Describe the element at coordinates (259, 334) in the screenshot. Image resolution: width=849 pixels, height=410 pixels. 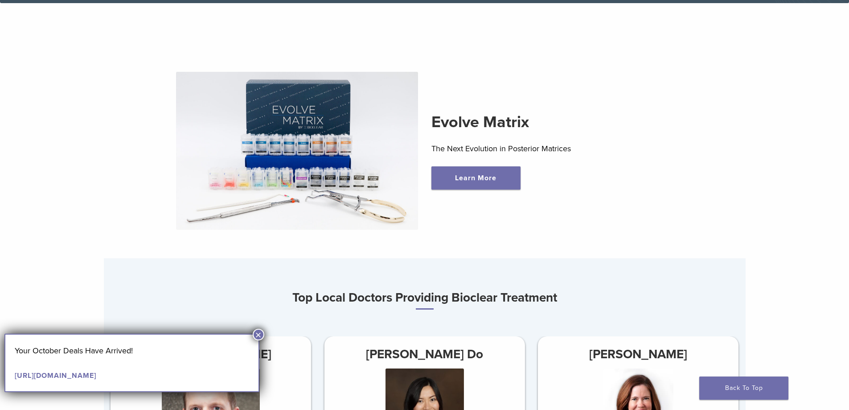
I see `button: Close` at that location.